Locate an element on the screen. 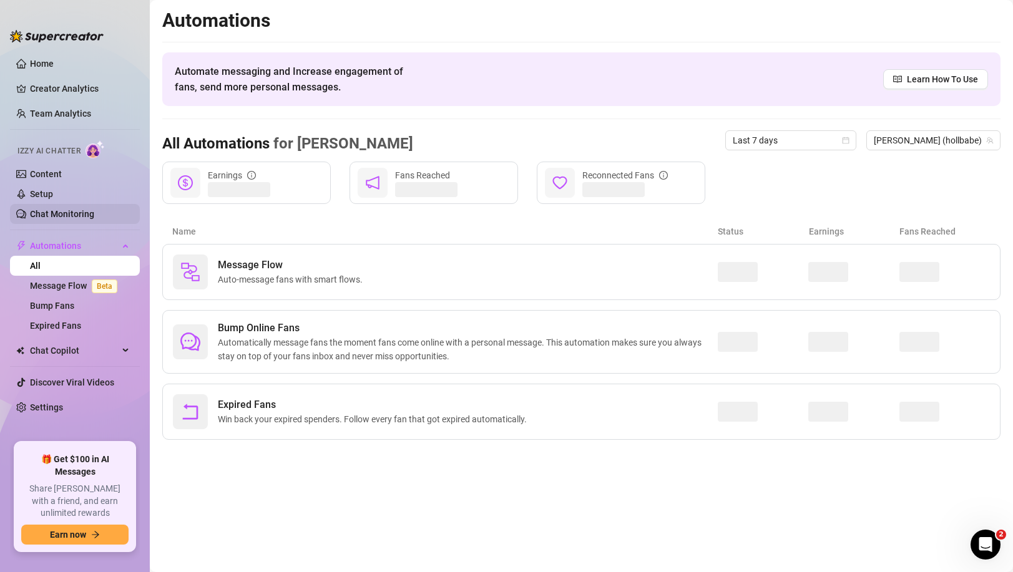 The image size is (1013, 572). span: Win back your expired spenders. Follow every fan that got expired automatically. is located at coordinates (374, 419).